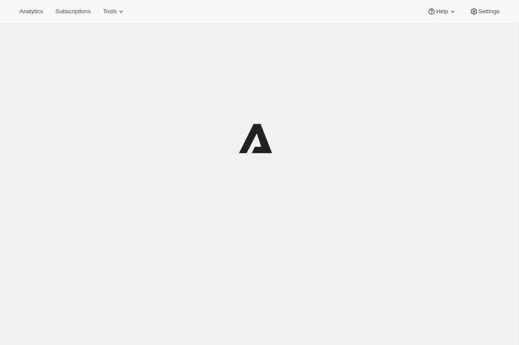 The height and width of the screenshot is (345, 519). I want to click on span: Tools, so click(110, 11).